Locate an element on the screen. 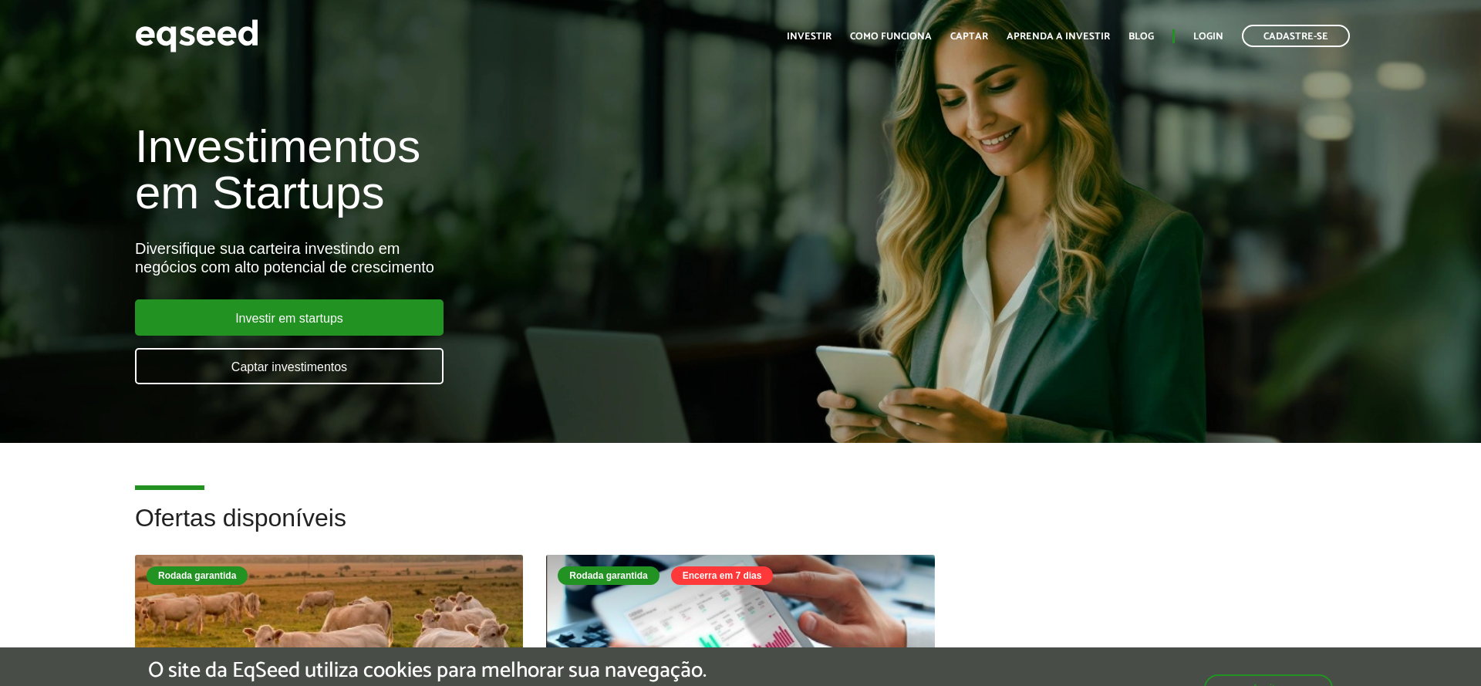 The image size is (1481, 686). a: Investir em startups is located at coordinates (289, 317).